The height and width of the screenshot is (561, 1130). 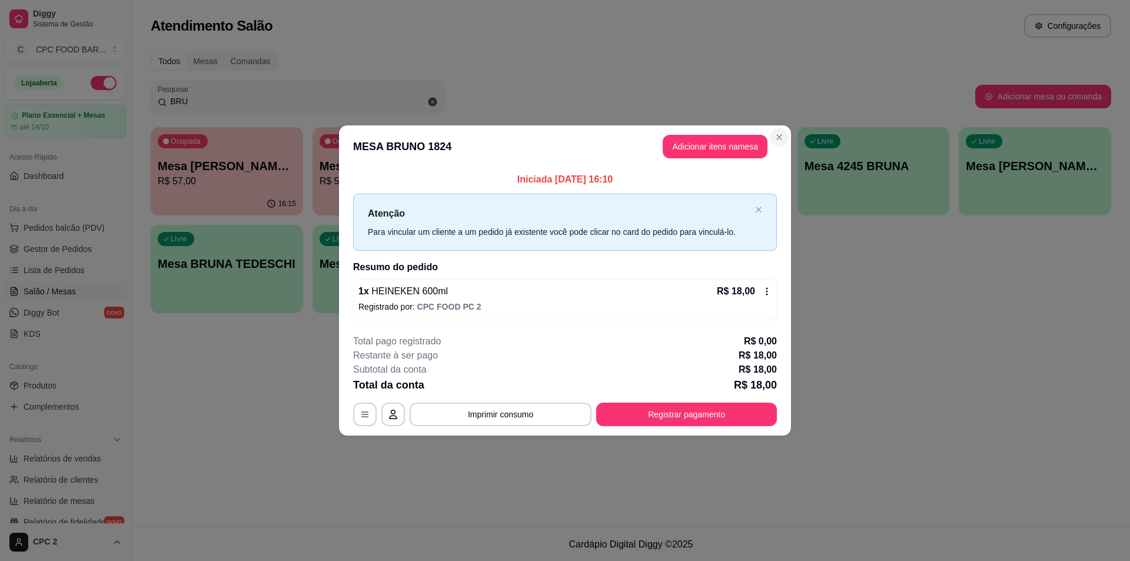 I want to click on p: Registrado por:, so click(x=565, y=307).